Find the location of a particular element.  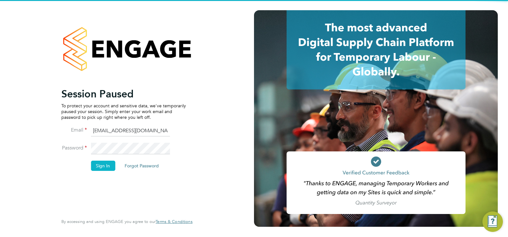

span: By accessing and using ENGAGE you agree to our is located at coordinates (127, 222).